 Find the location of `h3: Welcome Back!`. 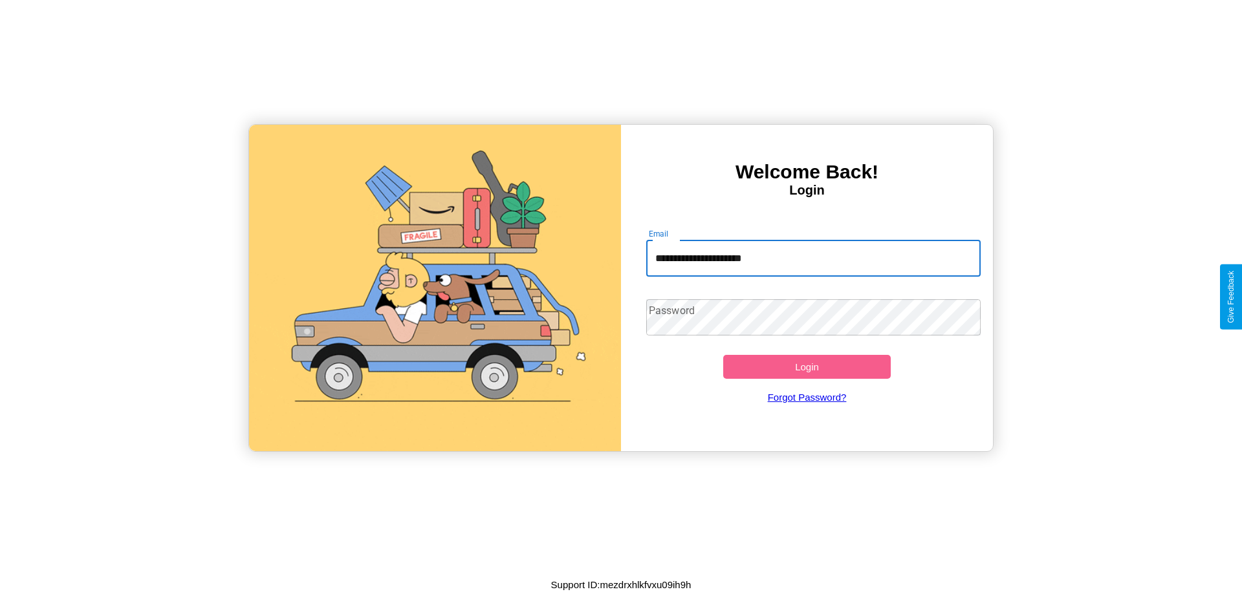

h3: Welcome Back! is located at coordinates (807, 172).